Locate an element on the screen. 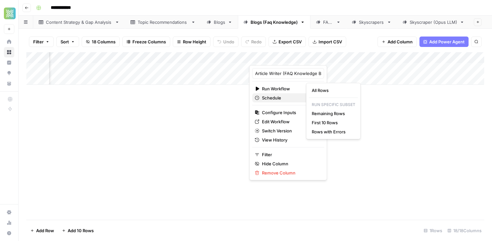 This screenshot has width=492, height=241. span: Remaining Rows is located at coordinates (332, 113).